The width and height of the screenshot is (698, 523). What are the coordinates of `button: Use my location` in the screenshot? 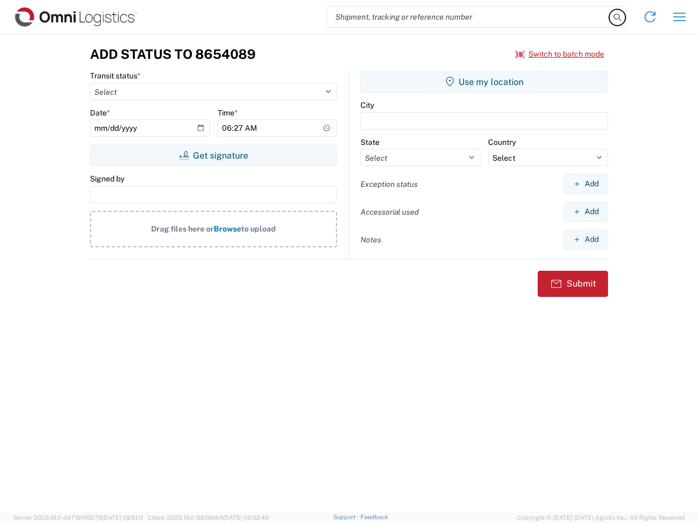 It's located at (484, 82).